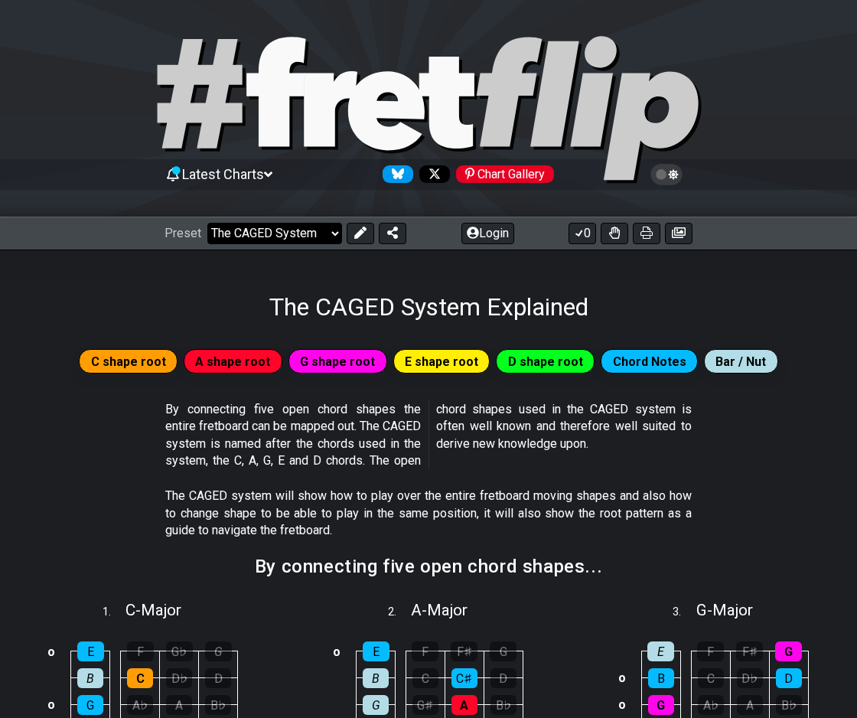  What do you see at coordinates (666, 174) in the screenshot?
I see `span: Toggle light / dark theme` at bounding box center [666, 174].